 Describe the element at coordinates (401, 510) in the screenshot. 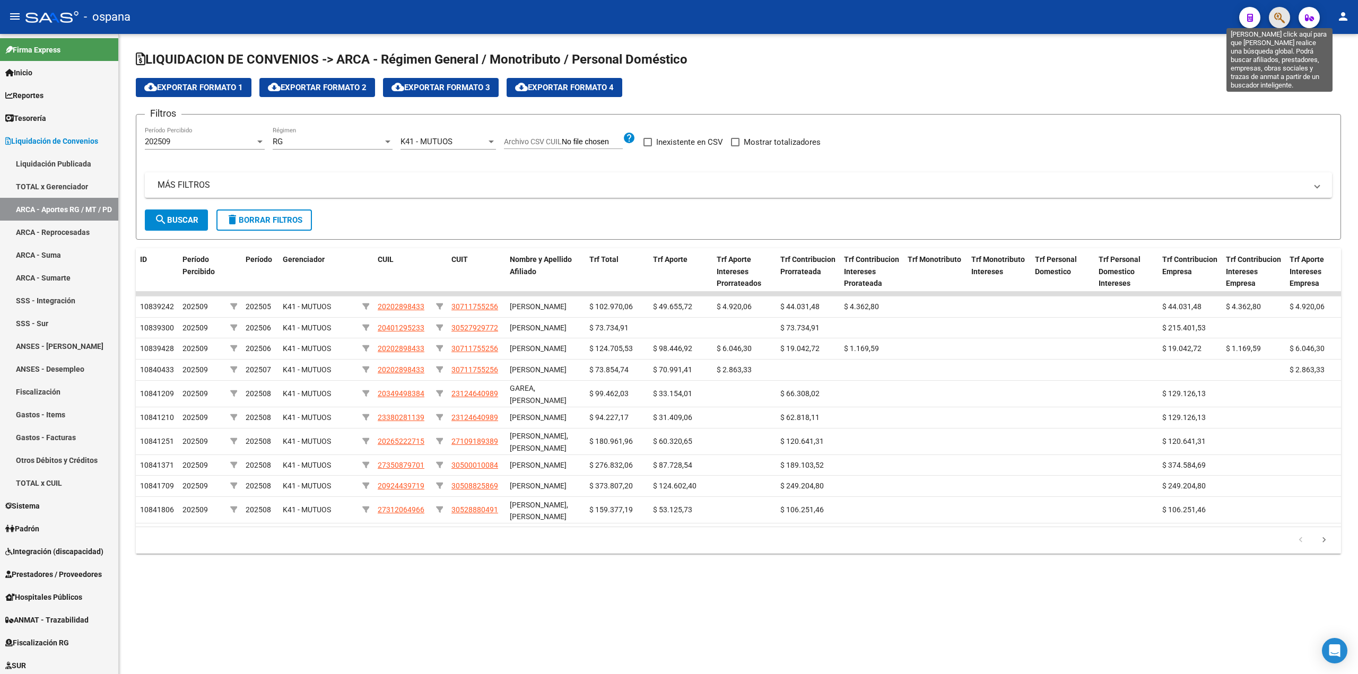

I see `span: 27312064966` at that location.